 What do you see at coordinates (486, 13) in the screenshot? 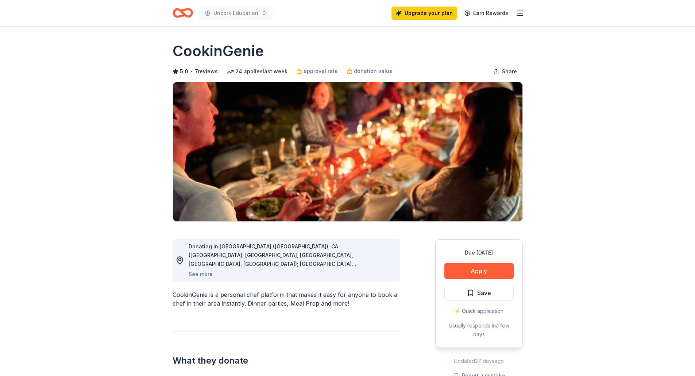
I see `a: Earn Rewards` at bounding box center [486, 13].